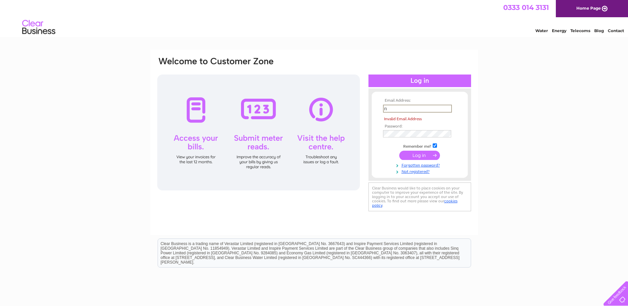 The image size is (628, 306). What do you see at coordinates (526, 7) in the screenshot?
I see `a: 0333 014 3131` at bounding box center [526, 7].